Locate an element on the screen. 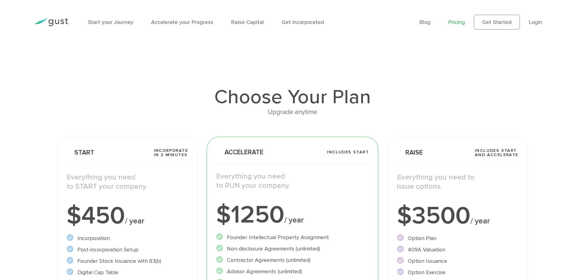 The height and width of the screenshot is (280, 585). a: Accelerate your Progress is located at coordinates (182, 22).